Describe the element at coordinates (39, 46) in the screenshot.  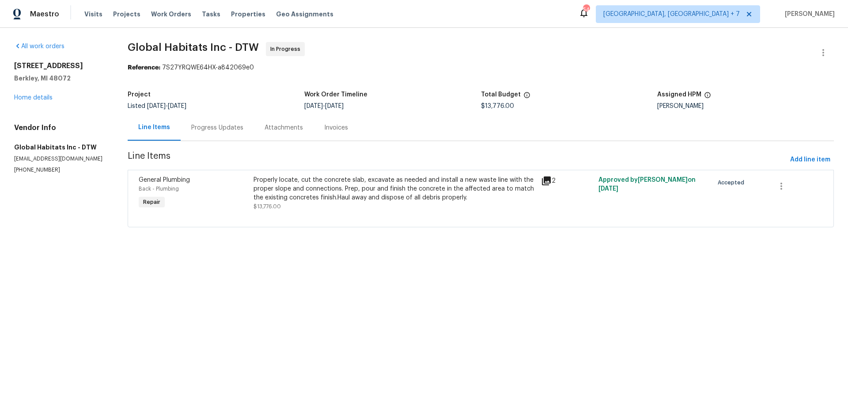
I see `a: All work orders` at that location.